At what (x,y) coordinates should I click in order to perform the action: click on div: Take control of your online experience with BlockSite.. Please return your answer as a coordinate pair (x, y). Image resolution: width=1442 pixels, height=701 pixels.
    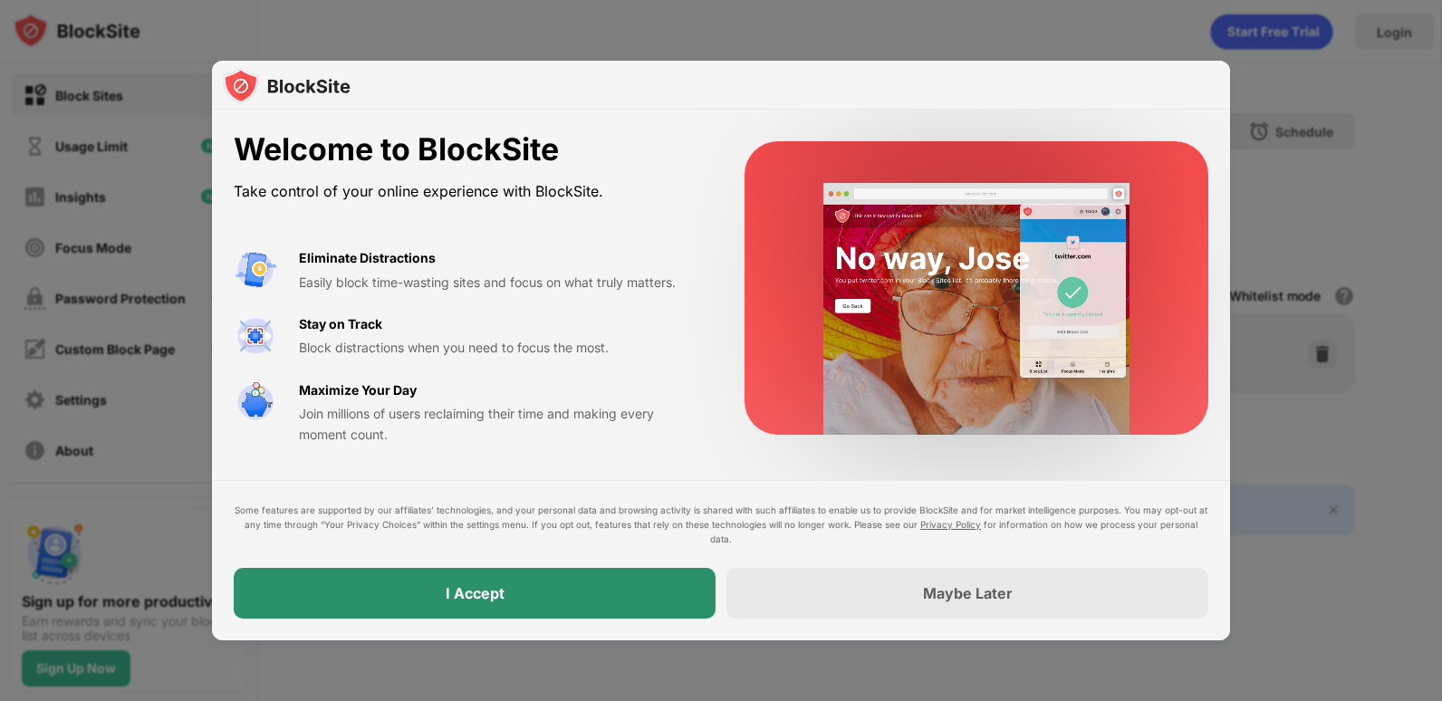
    Looking at the image, I should click on (467, 191).